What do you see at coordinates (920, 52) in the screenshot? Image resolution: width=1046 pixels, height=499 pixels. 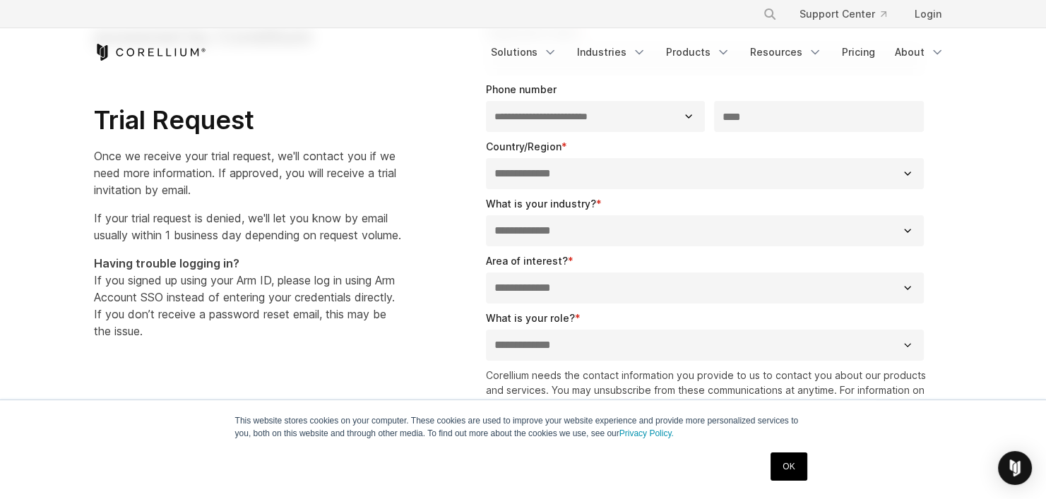 I see `a: About` at bounding box center [920, 52].